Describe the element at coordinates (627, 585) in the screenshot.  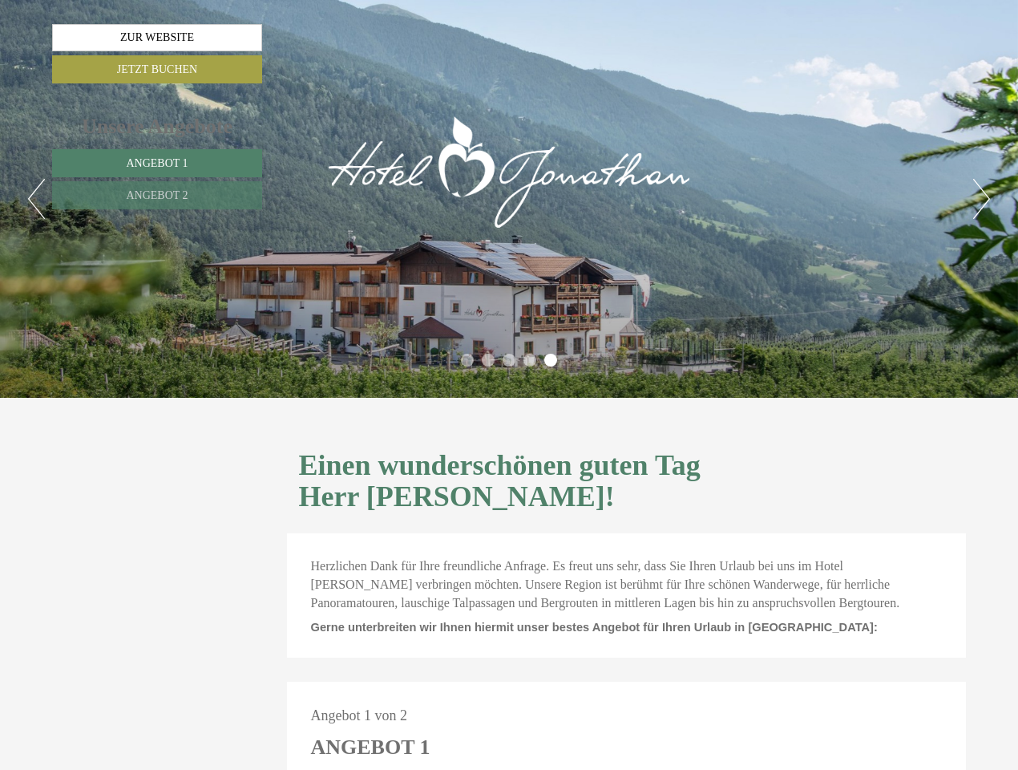
I see `p: Herzlichen Dank für Ihre freundliche Anfrage. Es freut uns sehr, dass Sie Ihren Urlaub bei uns im...` at that location.